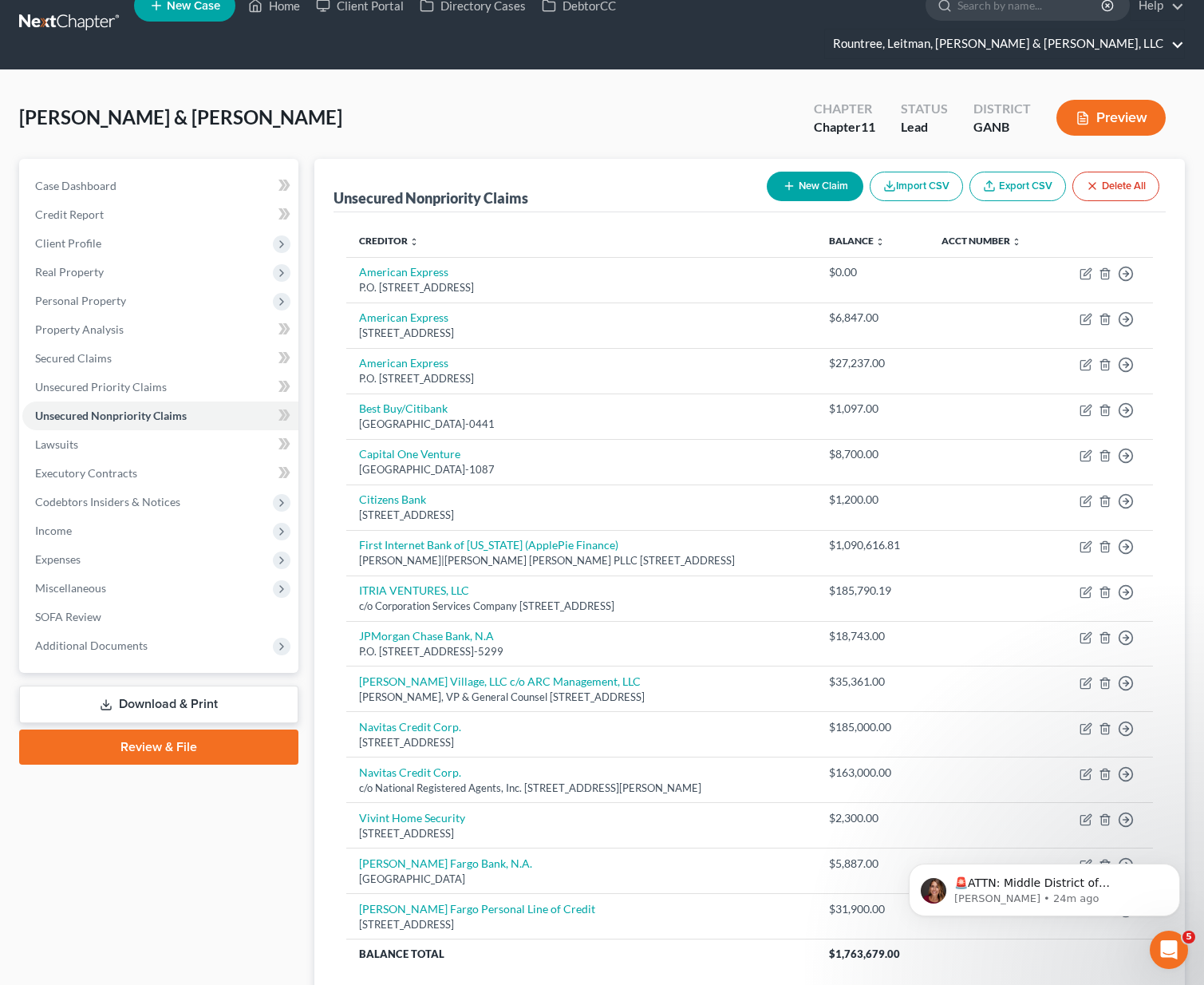 Image resolution: width=1204 pixels, height=985 pixels. I want to click on a: Unsecured Priority Claims, so click(160, 387).